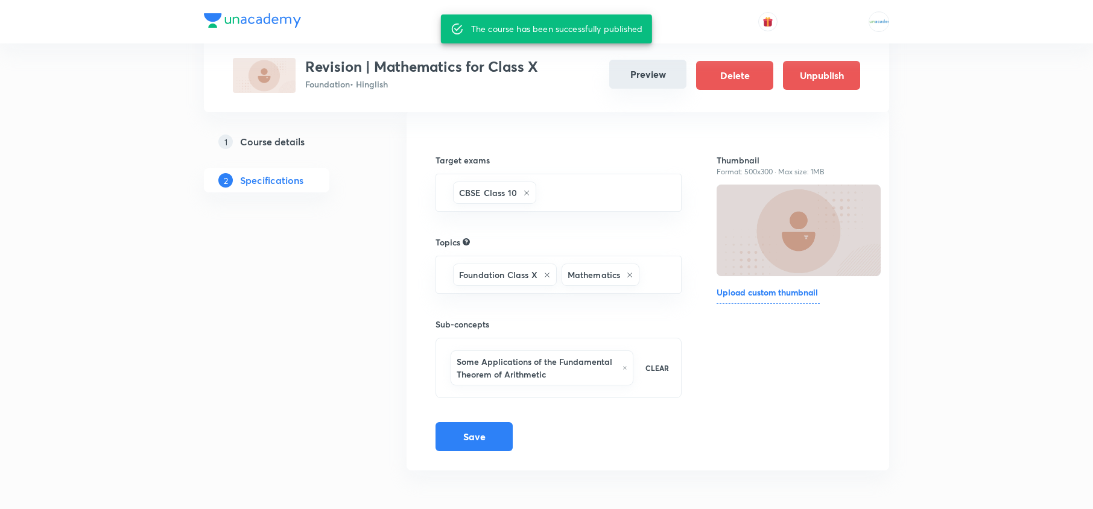  I want to click on img: Thumbnail, so click(798, 230).